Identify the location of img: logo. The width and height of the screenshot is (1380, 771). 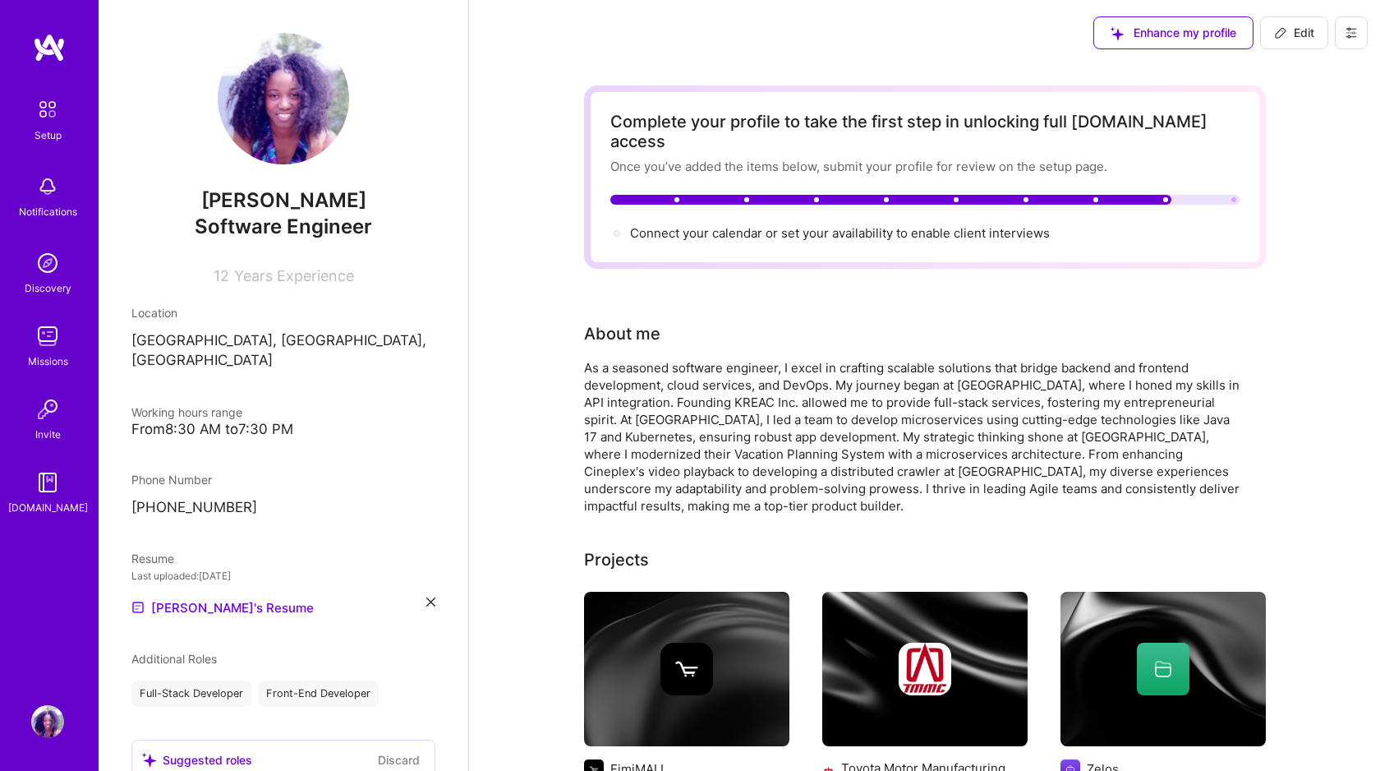
(49, 48).